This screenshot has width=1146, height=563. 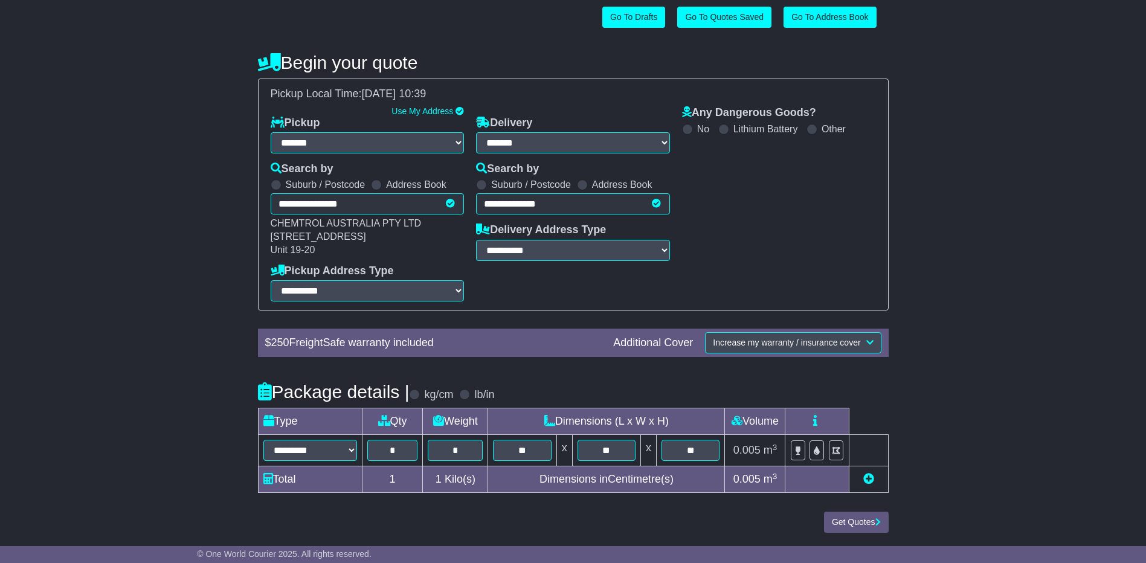 What do you see at coordinates (433, 343) in the screenshot?
I see `div: $ FreightSafe warranty included` at bounding box center [433, 343].